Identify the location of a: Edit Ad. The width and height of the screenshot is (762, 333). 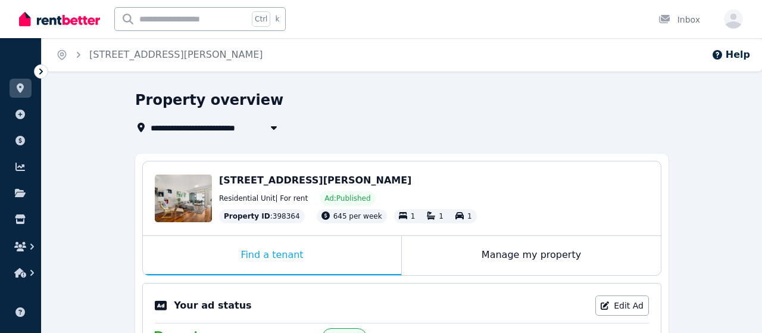
(622, 305).